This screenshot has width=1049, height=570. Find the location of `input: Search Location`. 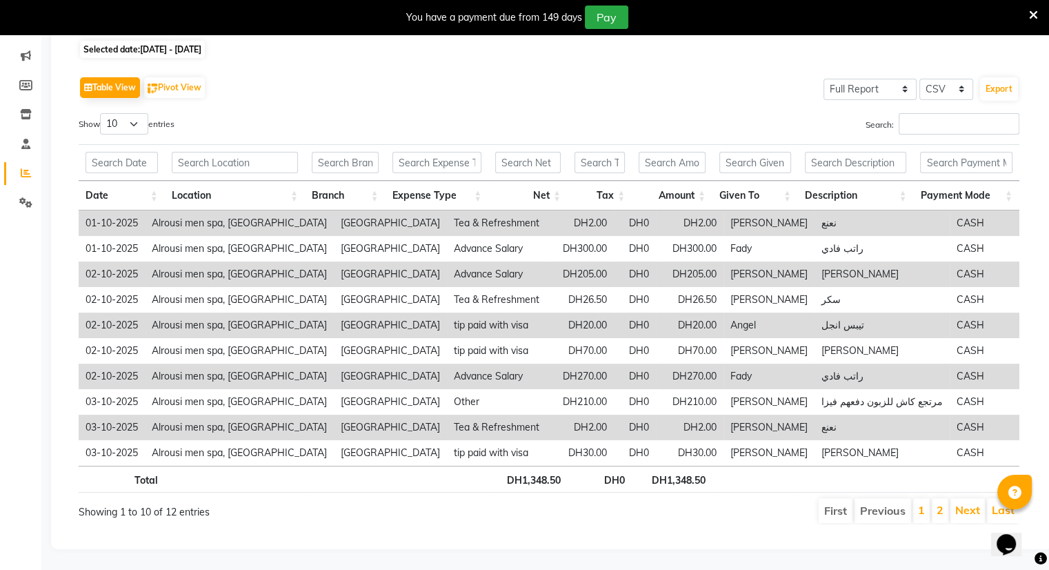

input: Search Location is located at coordinates (234, 162).